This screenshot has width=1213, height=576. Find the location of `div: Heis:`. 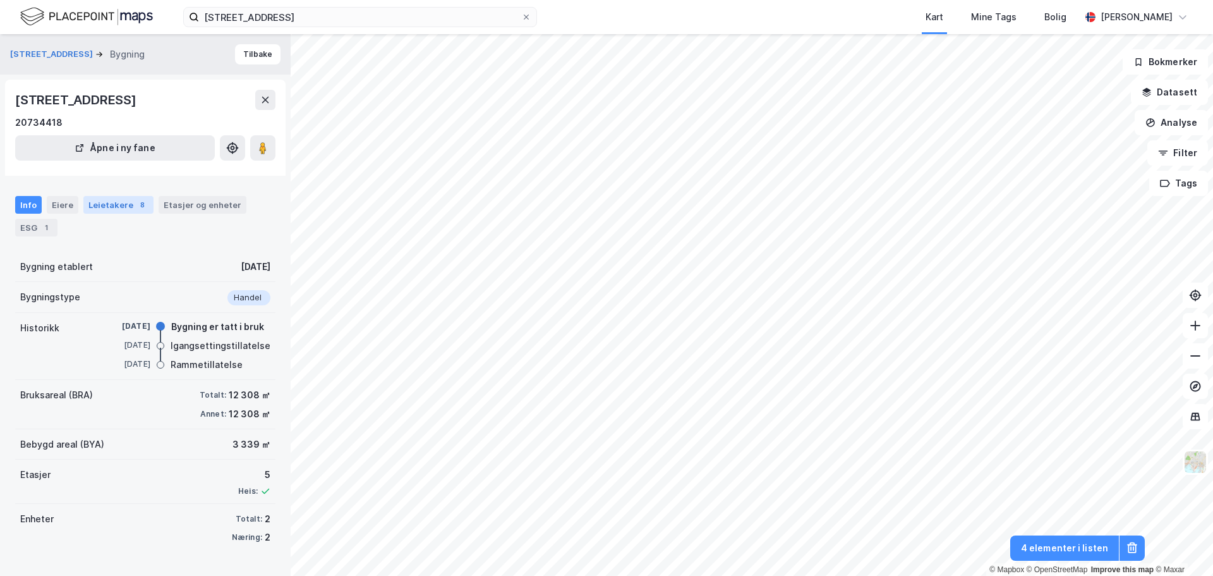

div: Heis: is located at coordinates (248, 491).